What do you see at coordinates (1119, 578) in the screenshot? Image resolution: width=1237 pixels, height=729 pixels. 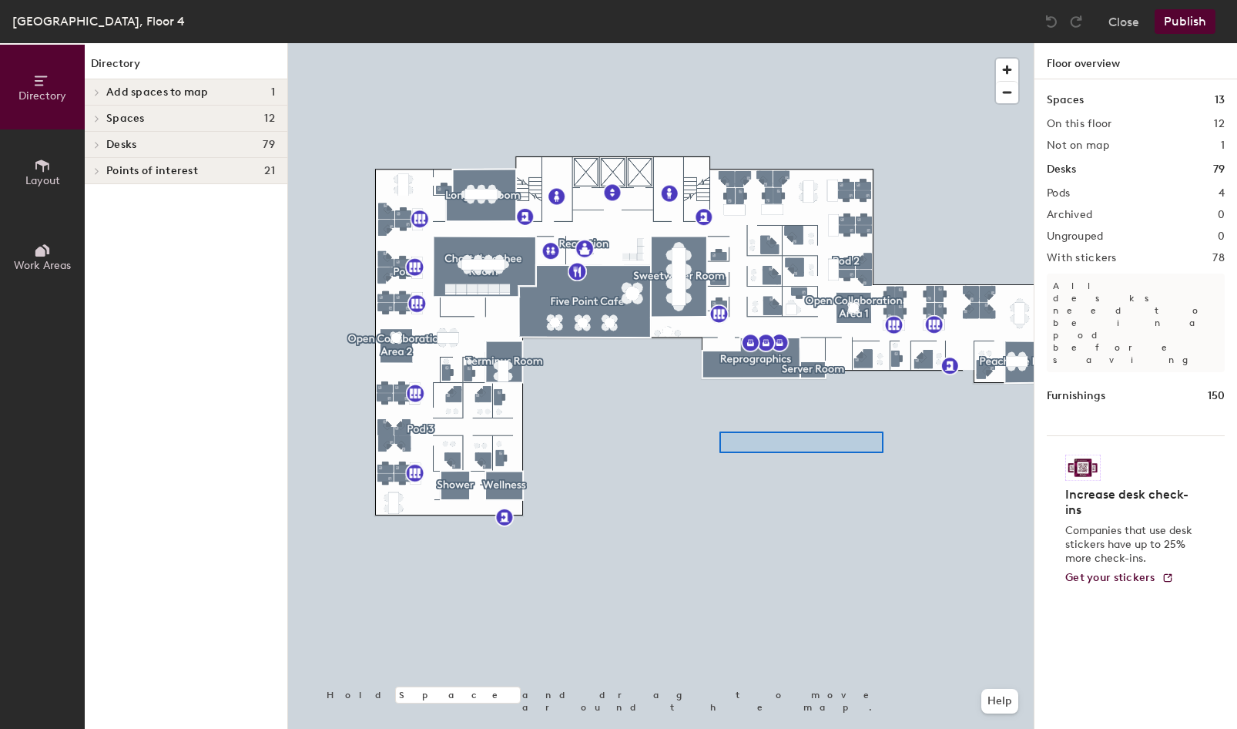 I see `a: Get your stickers` at bounding box center [1119, 578].